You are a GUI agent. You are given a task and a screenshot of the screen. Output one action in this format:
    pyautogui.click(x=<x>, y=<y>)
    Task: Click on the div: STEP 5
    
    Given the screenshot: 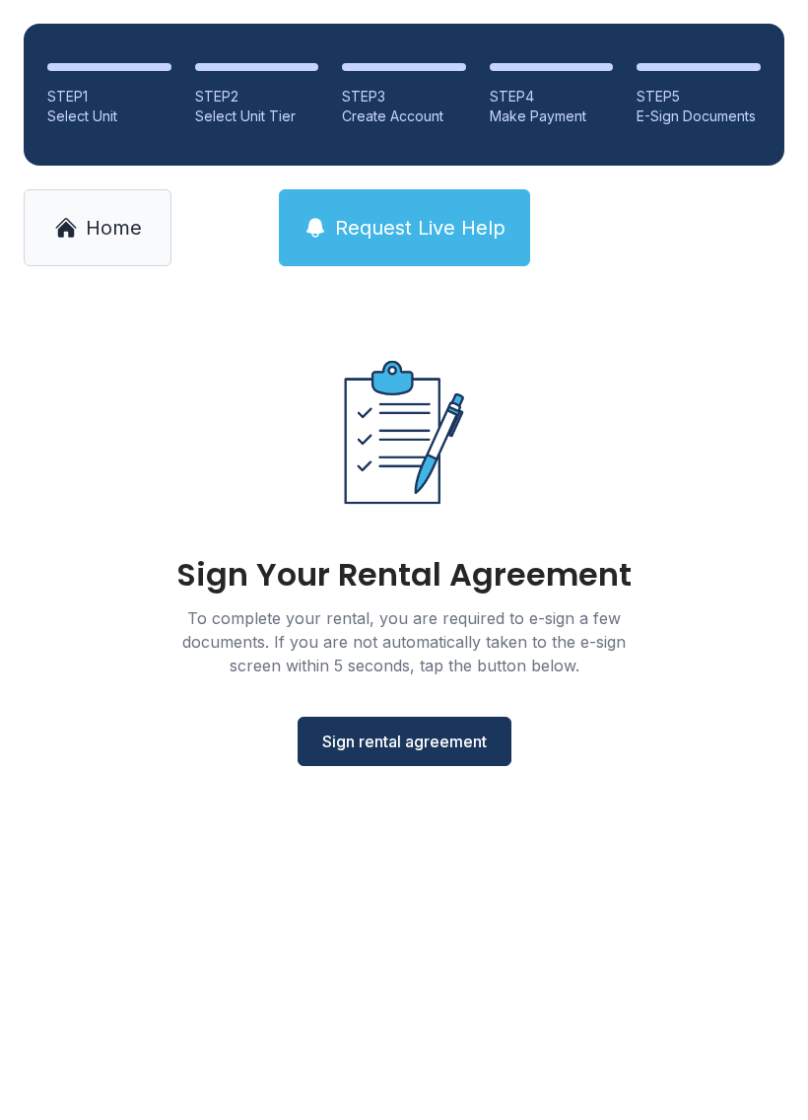 What is the action you would take?
    pyautogui.click(x=699, y=97)
    